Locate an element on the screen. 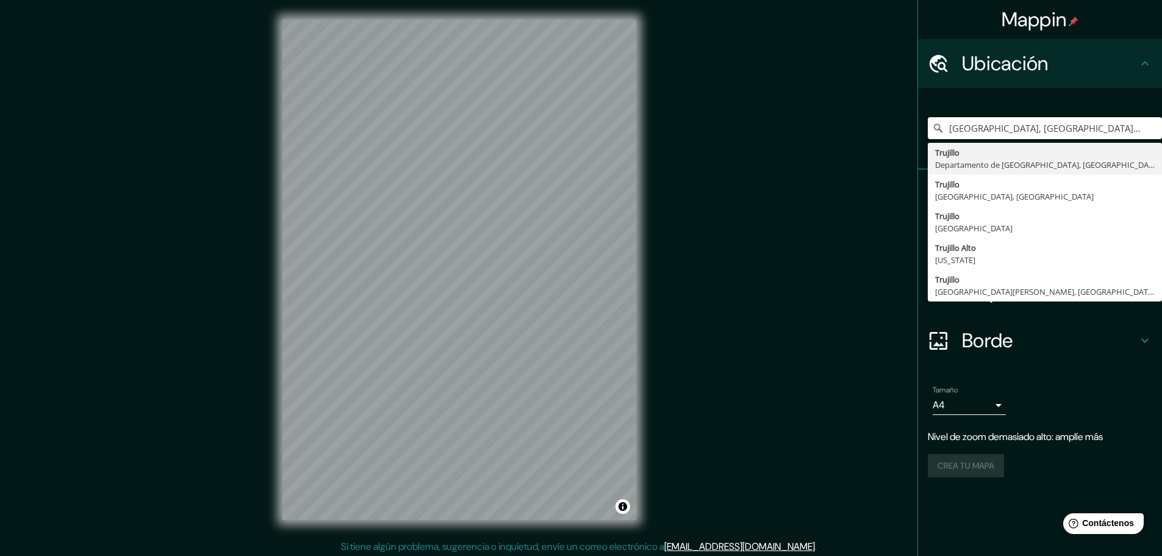  font: Borde is located at coordinates (988, 340).